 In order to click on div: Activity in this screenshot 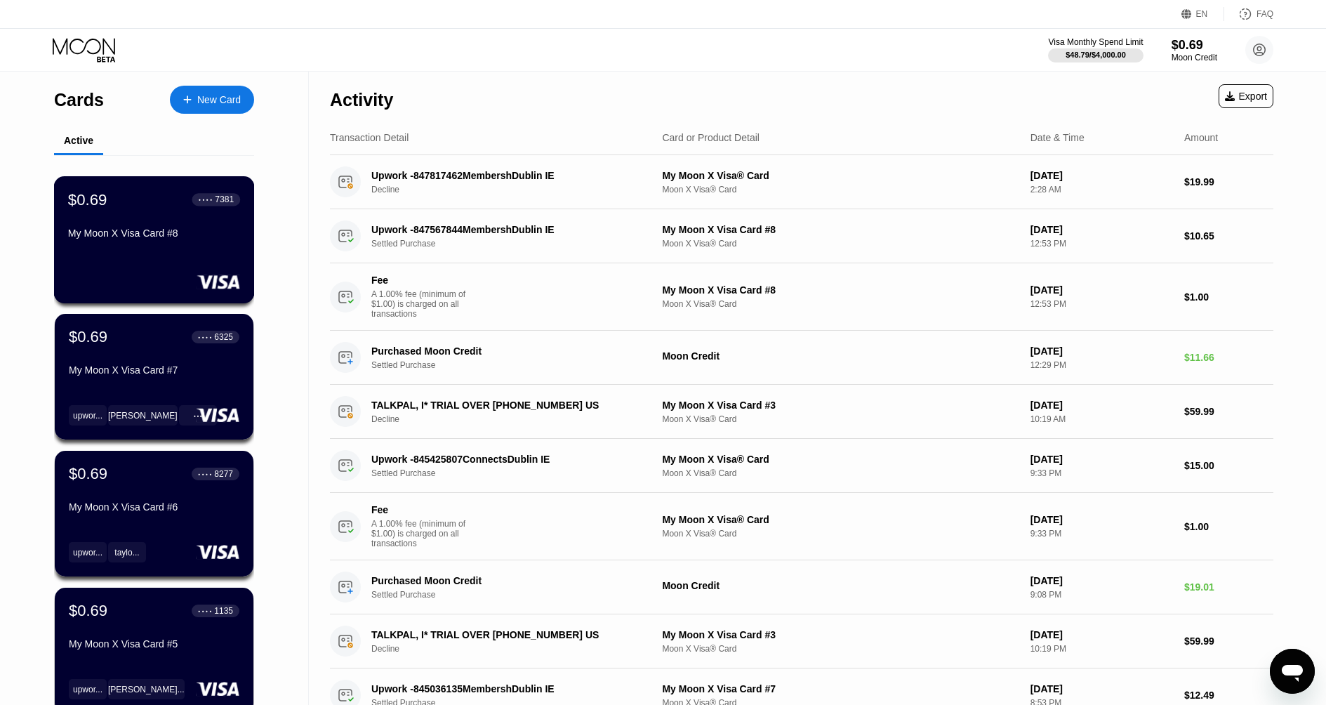, I will do `click(361, 100)`.